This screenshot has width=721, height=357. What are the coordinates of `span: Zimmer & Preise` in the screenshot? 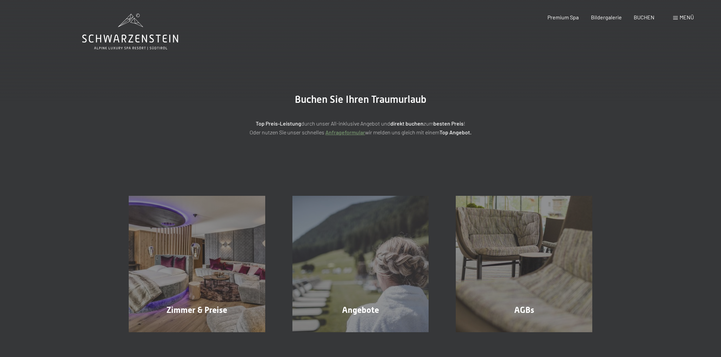 It's located at (197, 310).